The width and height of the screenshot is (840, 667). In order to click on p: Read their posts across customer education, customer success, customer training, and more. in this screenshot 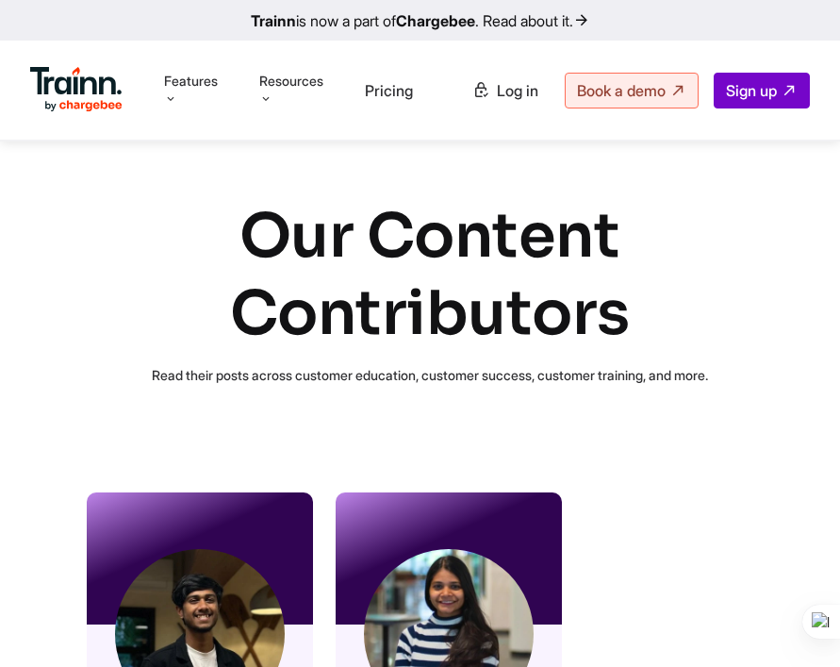, I will do `click(430, 375)`.